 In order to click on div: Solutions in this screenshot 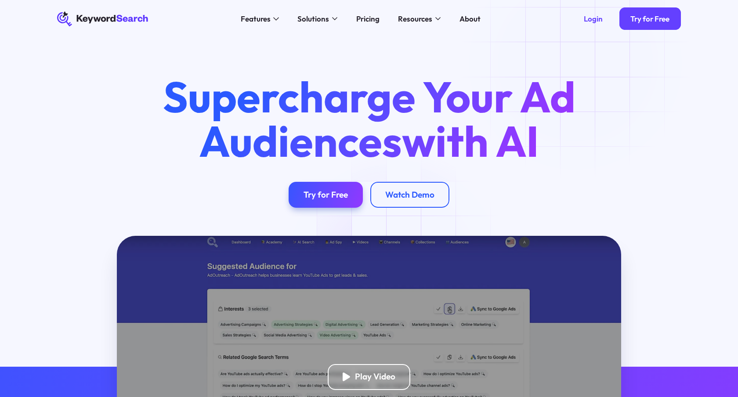, I will do `click(313, 19)`.